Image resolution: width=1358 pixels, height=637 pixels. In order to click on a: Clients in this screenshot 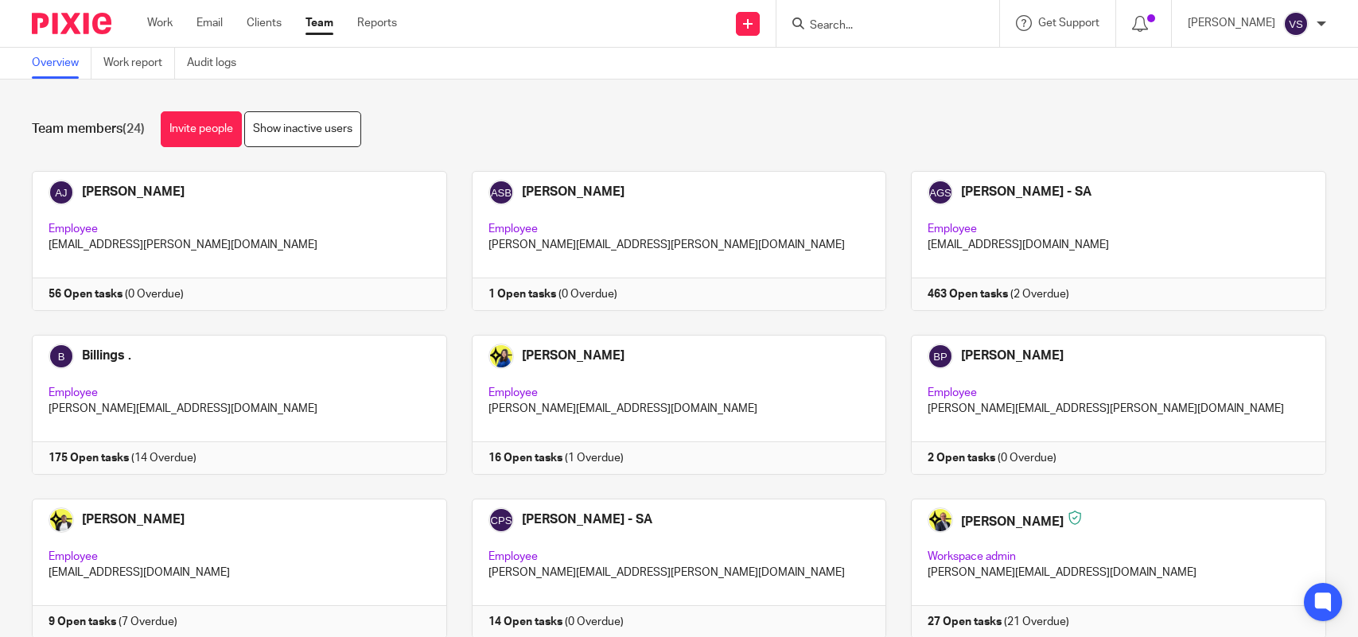, I will do `click(264, 23)`.